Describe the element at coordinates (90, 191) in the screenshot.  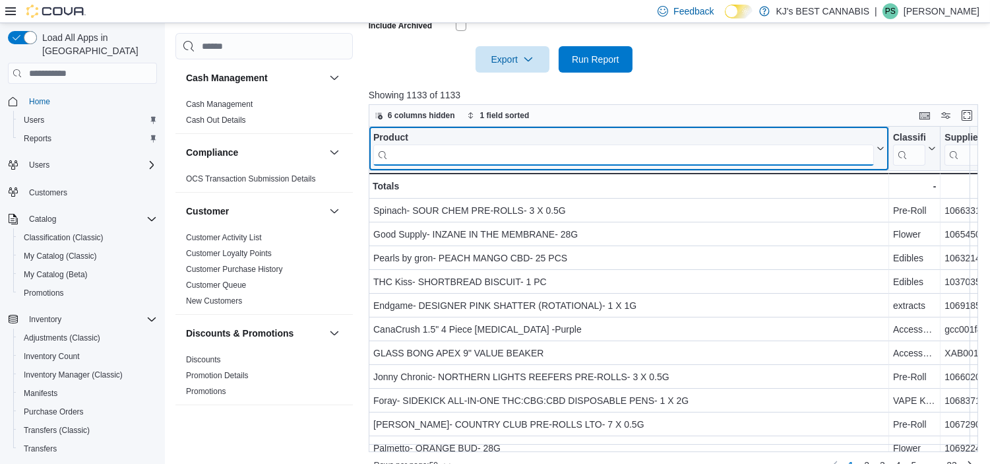
I see `span: Customers` at that location.